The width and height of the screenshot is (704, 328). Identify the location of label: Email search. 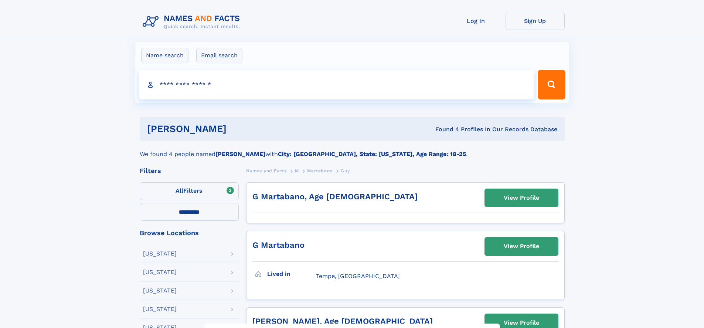
(219, 55).